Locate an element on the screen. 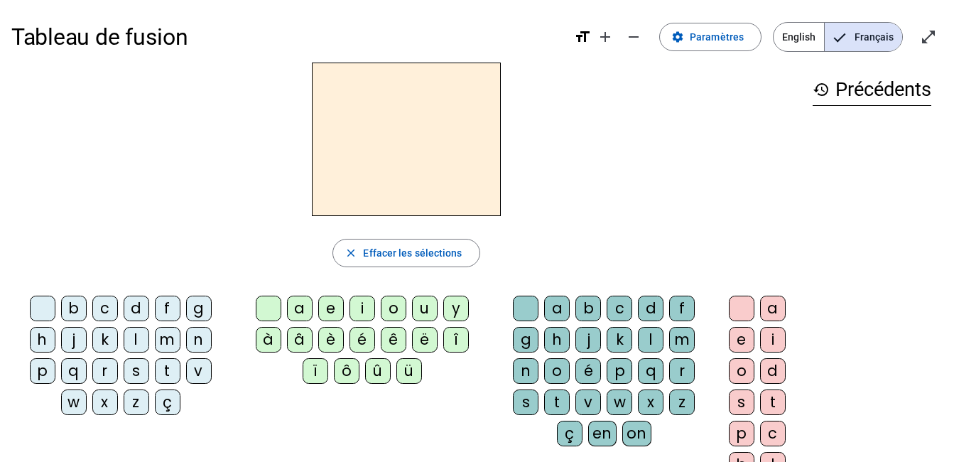 The width and height of the screenshot is (954, 462). button: Effacer les sélections is located at coordinates (406, 253).